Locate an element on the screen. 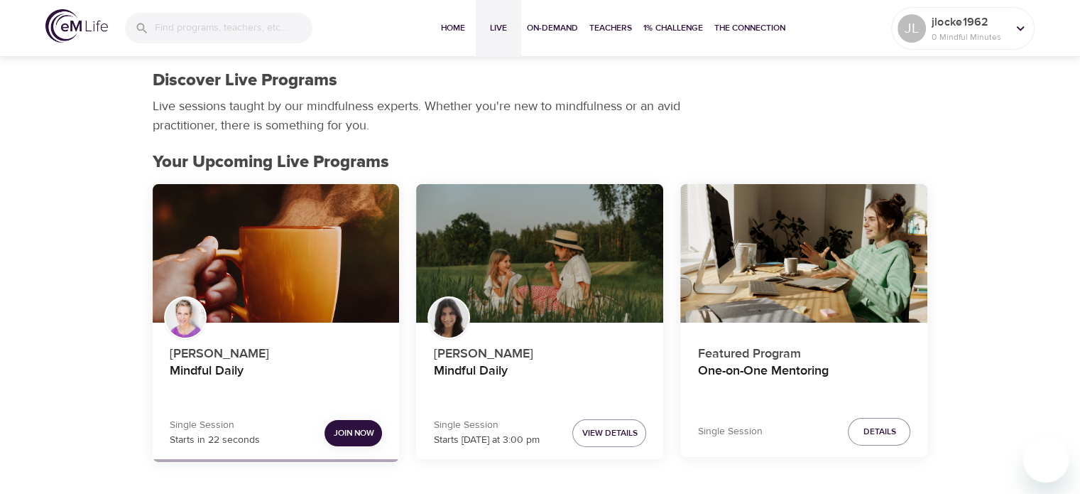 Image resolution: width=1080 pixels, height=494 pixels. img: logo is located at coordinates (77, 26).